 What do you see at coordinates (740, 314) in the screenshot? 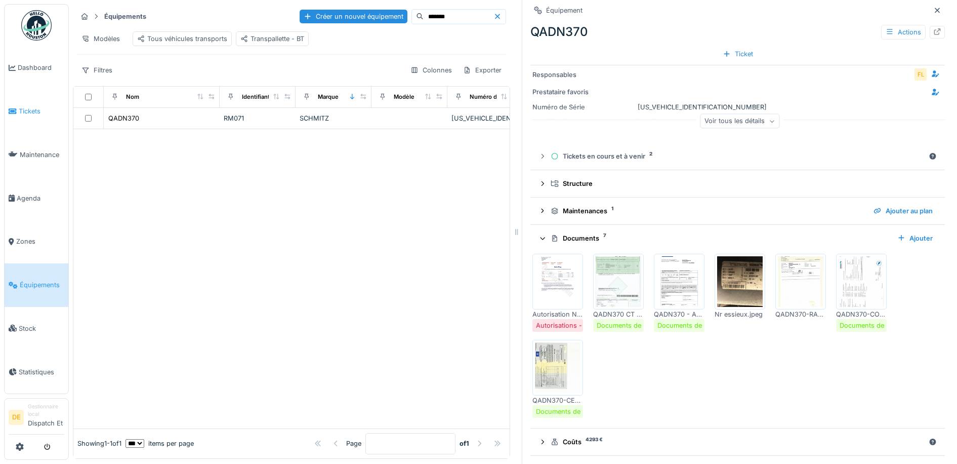
I see `div: Nr essieux.jpeg` at bounding box center [740, 314].